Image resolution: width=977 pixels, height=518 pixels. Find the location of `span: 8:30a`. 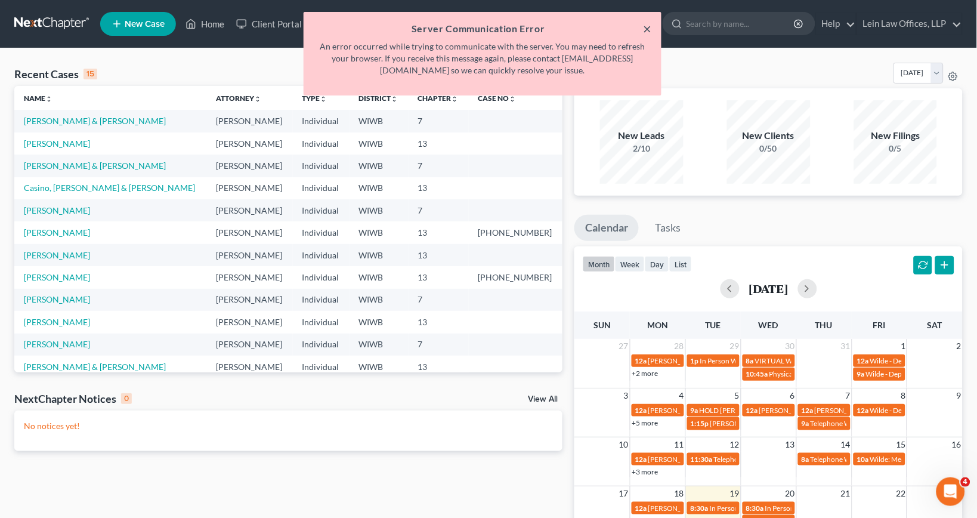

span: 8:30a is located at coordinates (700, 508).